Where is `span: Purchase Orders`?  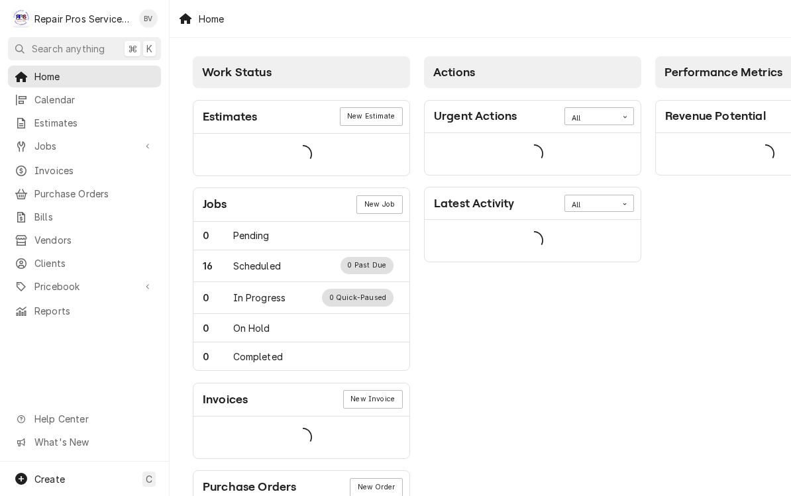 span: Purchase Orders is located at coordinates (94, 193).